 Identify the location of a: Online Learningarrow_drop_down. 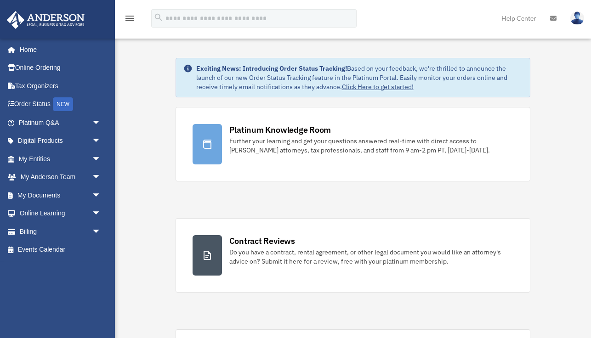
(61, 214).